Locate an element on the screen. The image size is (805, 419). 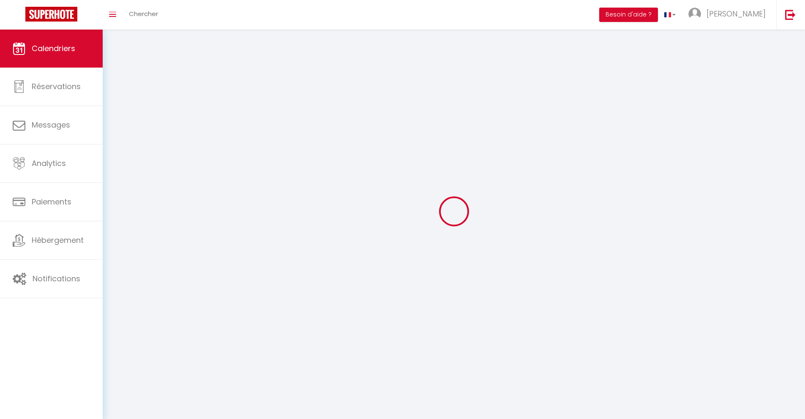
img: Super Booking is located at coordinates (51, 14).